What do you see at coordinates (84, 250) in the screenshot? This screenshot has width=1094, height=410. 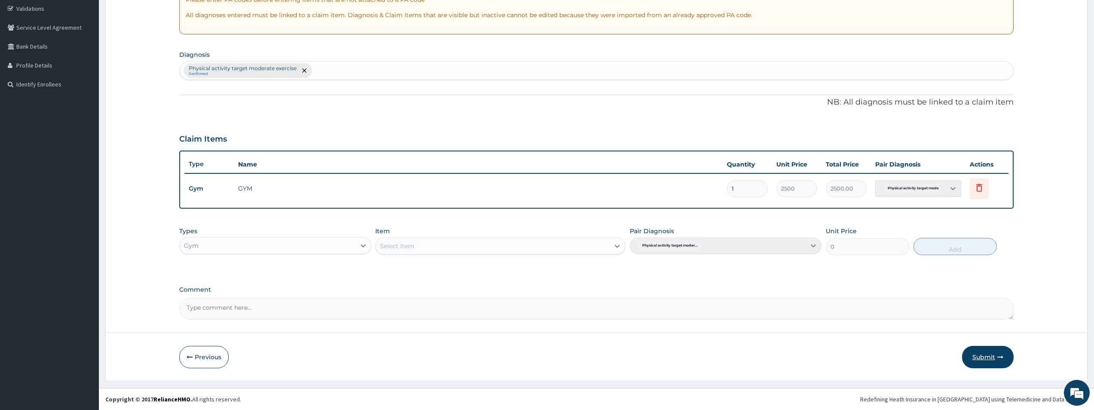 I see `textarea: Type your message and hit 'Enter'` at bounding box center [84, 250].